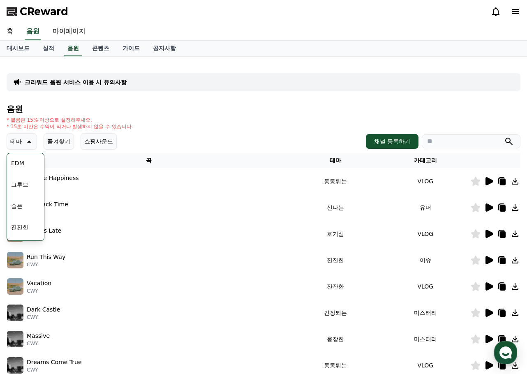  I want to click on button: EDM, so click(18, 163).